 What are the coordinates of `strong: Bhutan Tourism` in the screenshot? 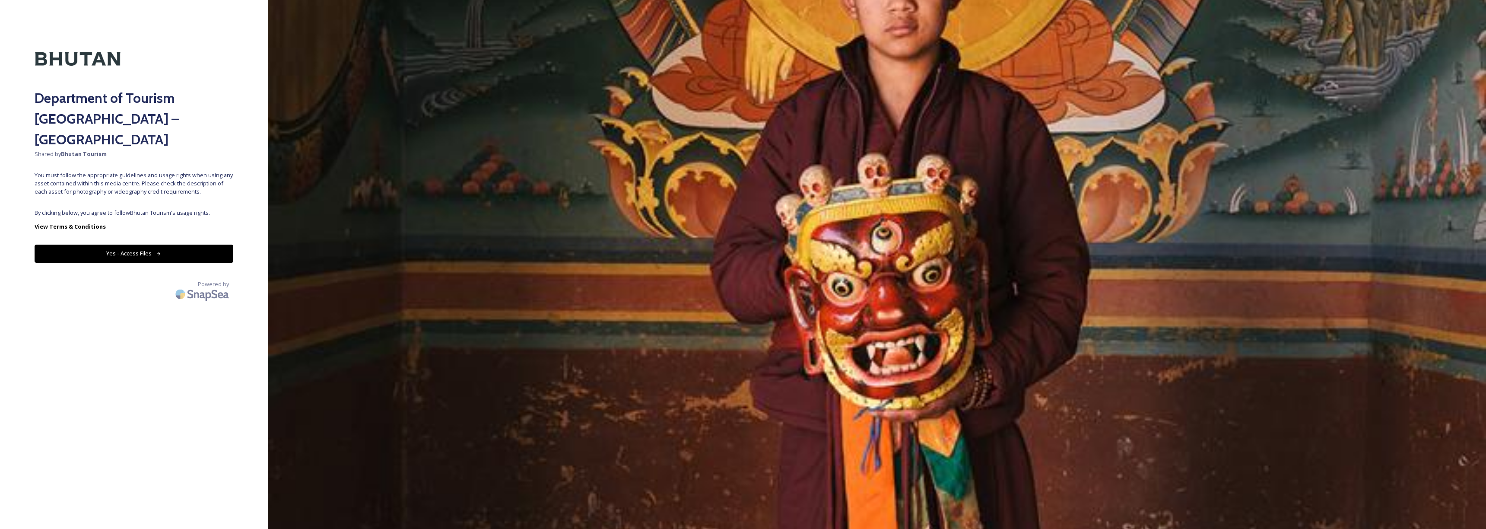 It's located at (84, 154).